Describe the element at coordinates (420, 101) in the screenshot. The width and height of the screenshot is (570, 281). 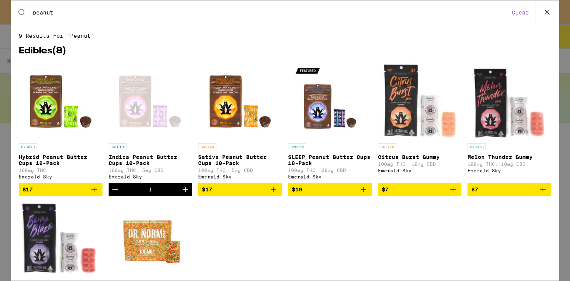
I see `img: Emerald Sky - Citrus Burst Gummy` at that location.